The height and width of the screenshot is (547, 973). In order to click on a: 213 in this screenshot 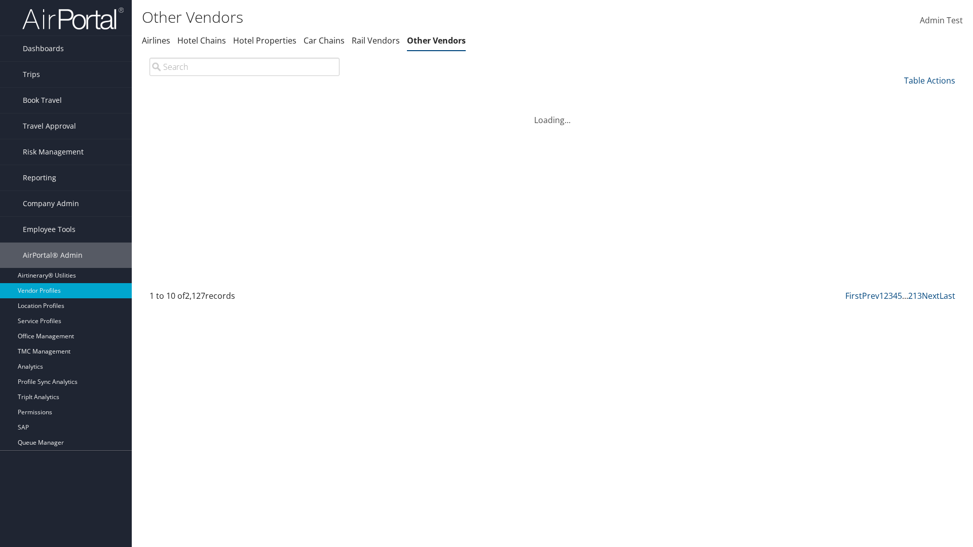, I will do `click(915, 296)`.